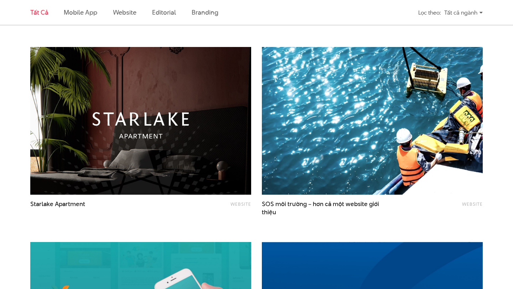  What do you see at coordinates (463, 12) in the screenshot?
I see `div: Tất cả ngành` at bounding box center [463, 12].